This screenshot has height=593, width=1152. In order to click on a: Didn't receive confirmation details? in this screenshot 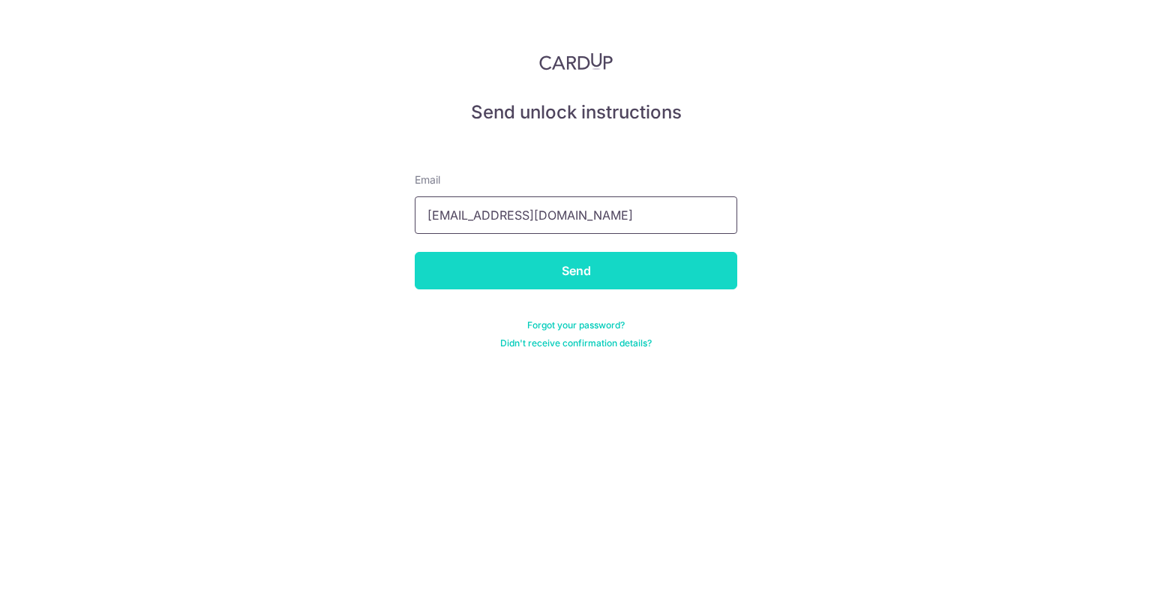, I will do `click(576, 343)`.